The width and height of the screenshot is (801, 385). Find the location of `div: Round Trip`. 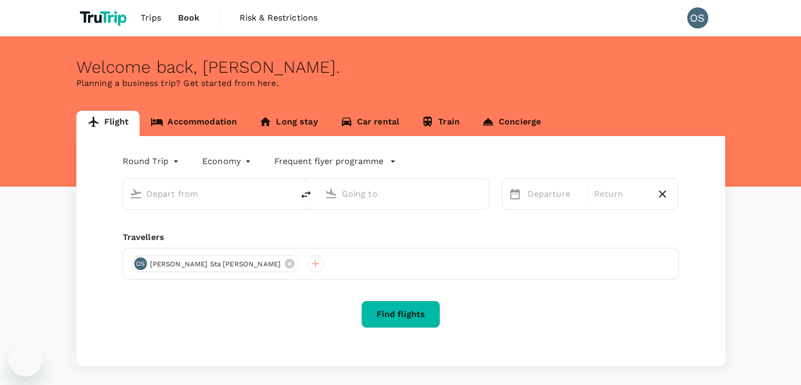

div: Round Trip is located at coordinates (152, 161).